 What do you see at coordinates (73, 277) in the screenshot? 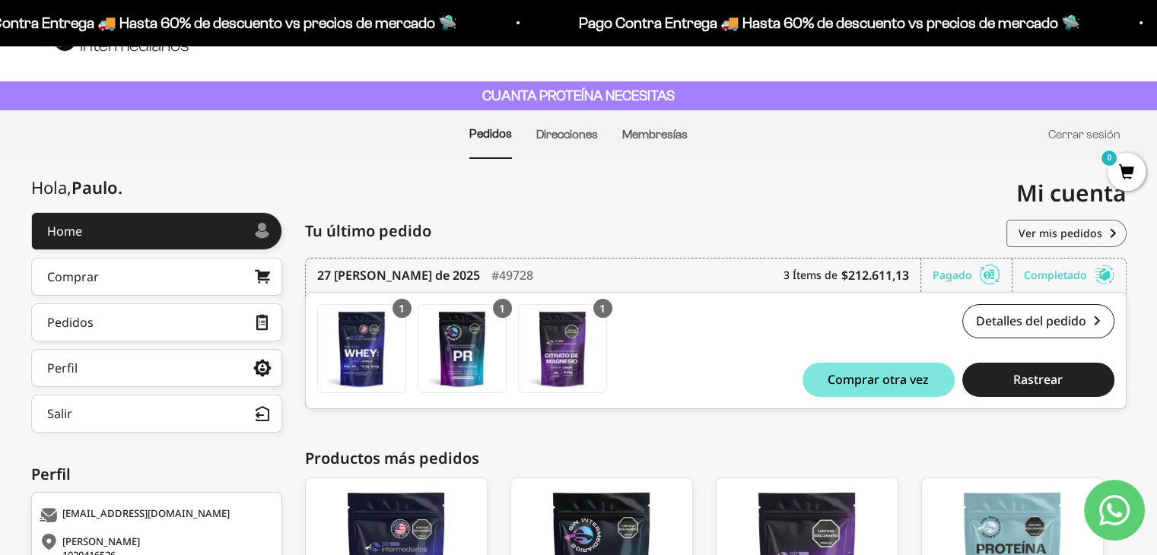
I see `div: Comprar` at bounding box center [73, 277].